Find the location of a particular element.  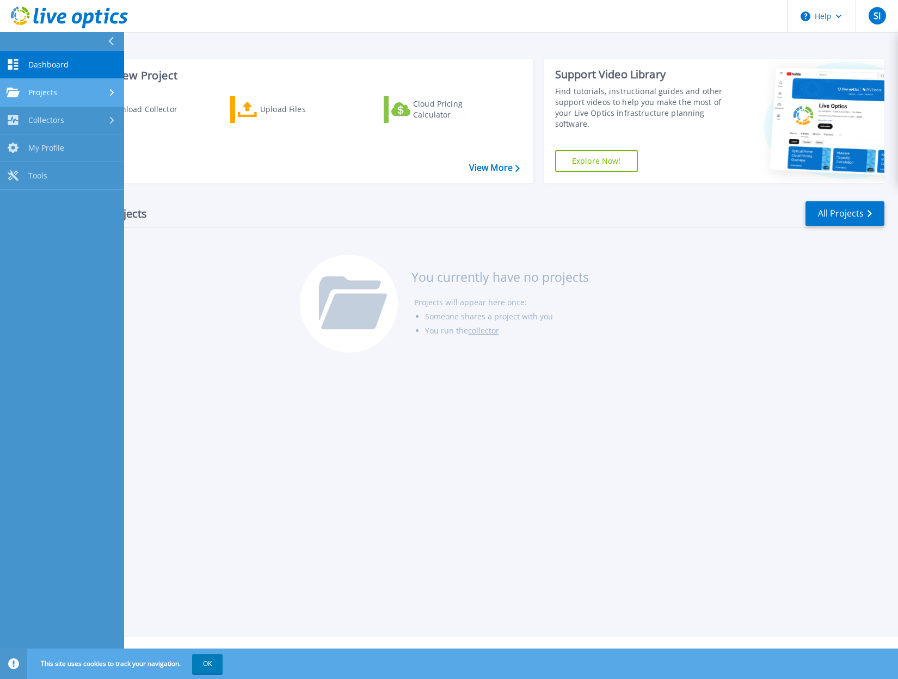

span: SI is located at coordinates (877, 16).